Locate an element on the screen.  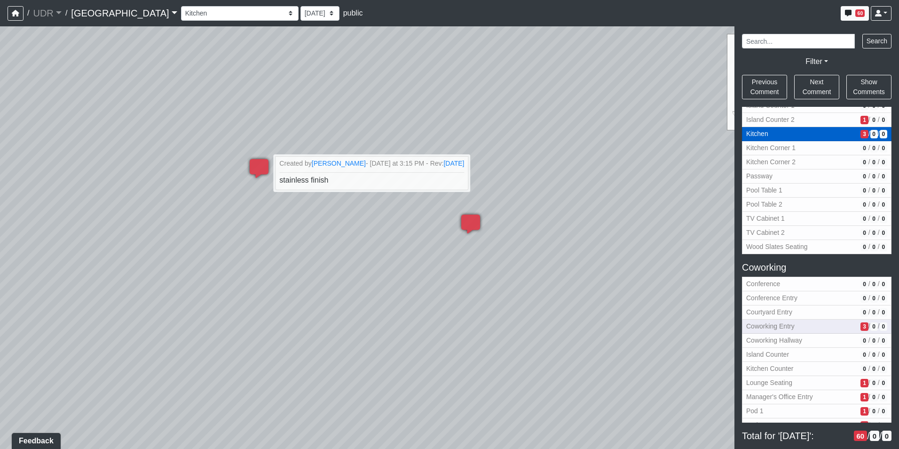
span: Kitchen Corner 1 is located at coordinates (801, 148).